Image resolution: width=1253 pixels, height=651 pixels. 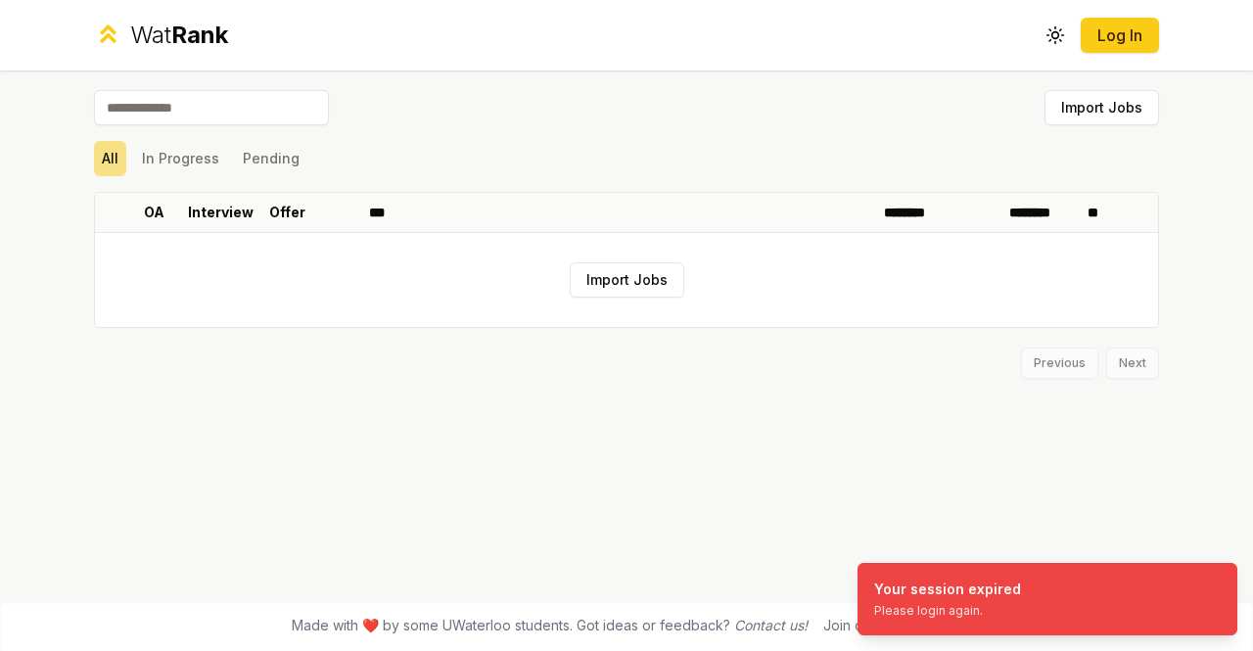 I want to click on button: All, so click(x=110, y=159).